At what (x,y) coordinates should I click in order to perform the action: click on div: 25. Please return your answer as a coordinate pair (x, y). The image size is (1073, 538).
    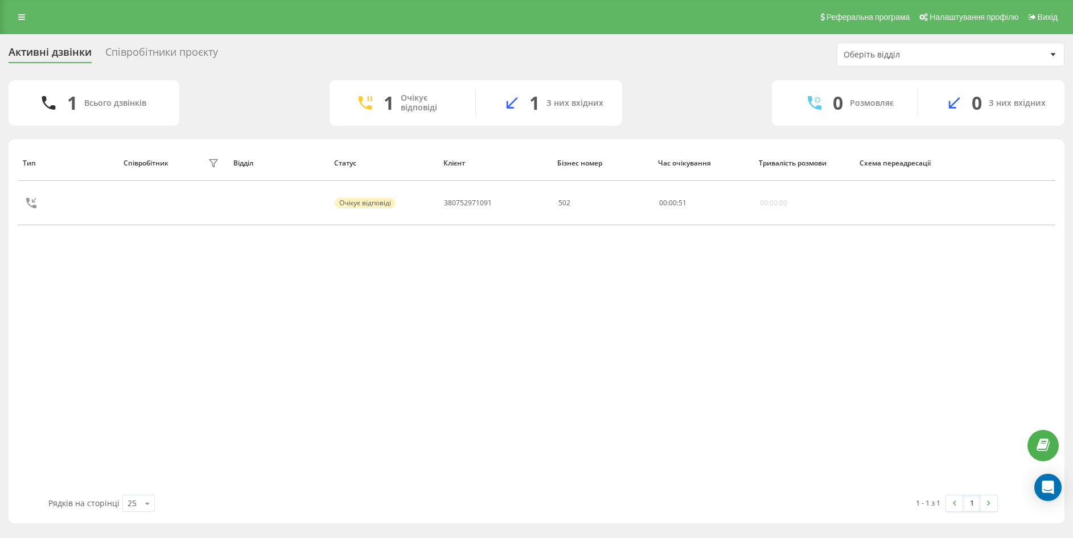
    Looking at the image, I should click on (132, 504).